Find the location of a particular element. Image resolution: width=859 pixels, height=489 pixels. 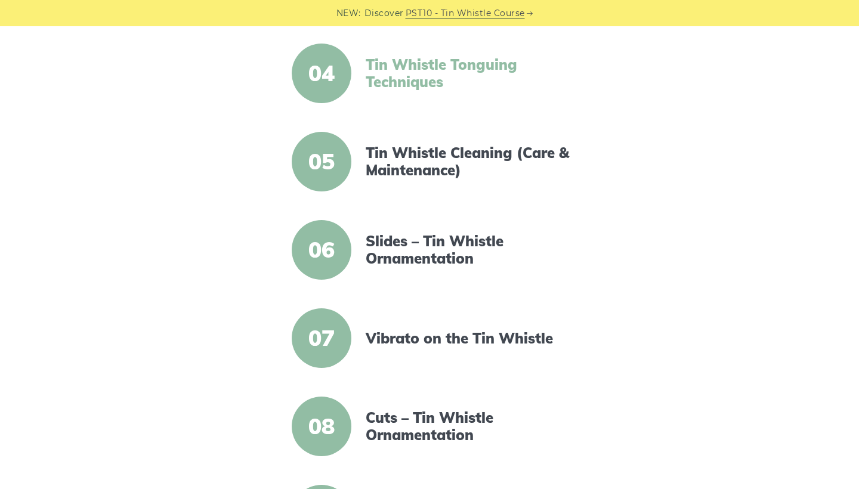

a: Cuts – Tin Whistle Ornamentation is located at coordinates (468, 426).